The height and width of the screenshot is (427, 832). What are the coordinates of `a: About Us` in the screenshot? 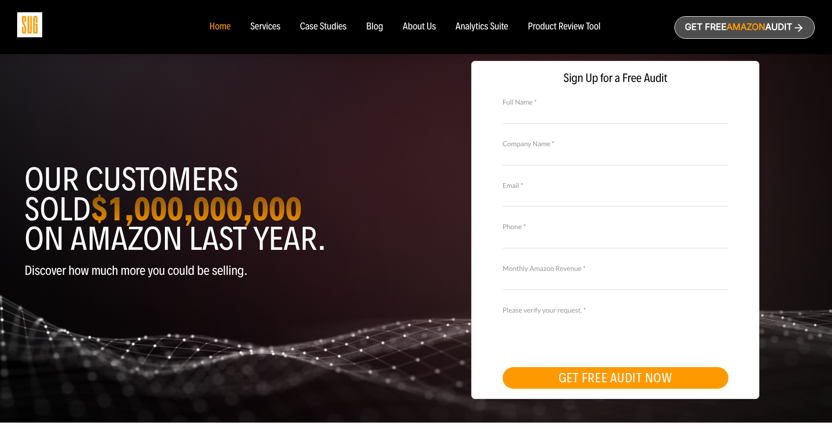 It's located at (420, 27).